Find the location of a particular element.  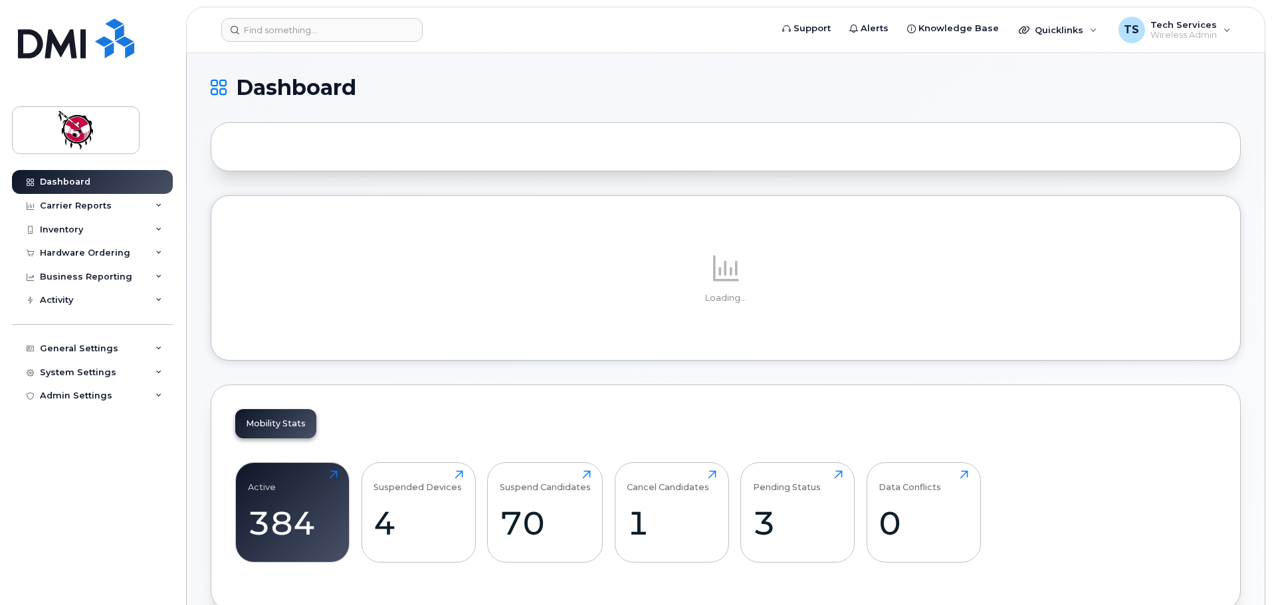

a: Suspend Candidates70 is located at coordinates (545, 513).